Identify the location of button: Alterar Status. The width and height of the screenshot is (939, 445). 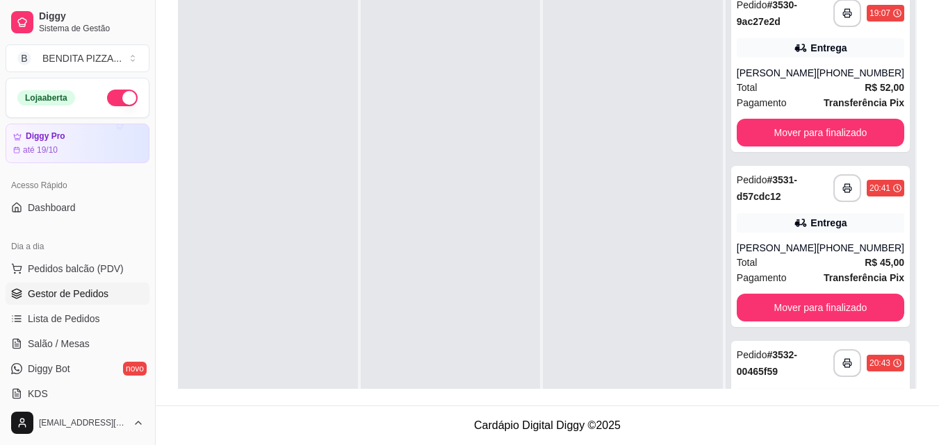
(122, 98).